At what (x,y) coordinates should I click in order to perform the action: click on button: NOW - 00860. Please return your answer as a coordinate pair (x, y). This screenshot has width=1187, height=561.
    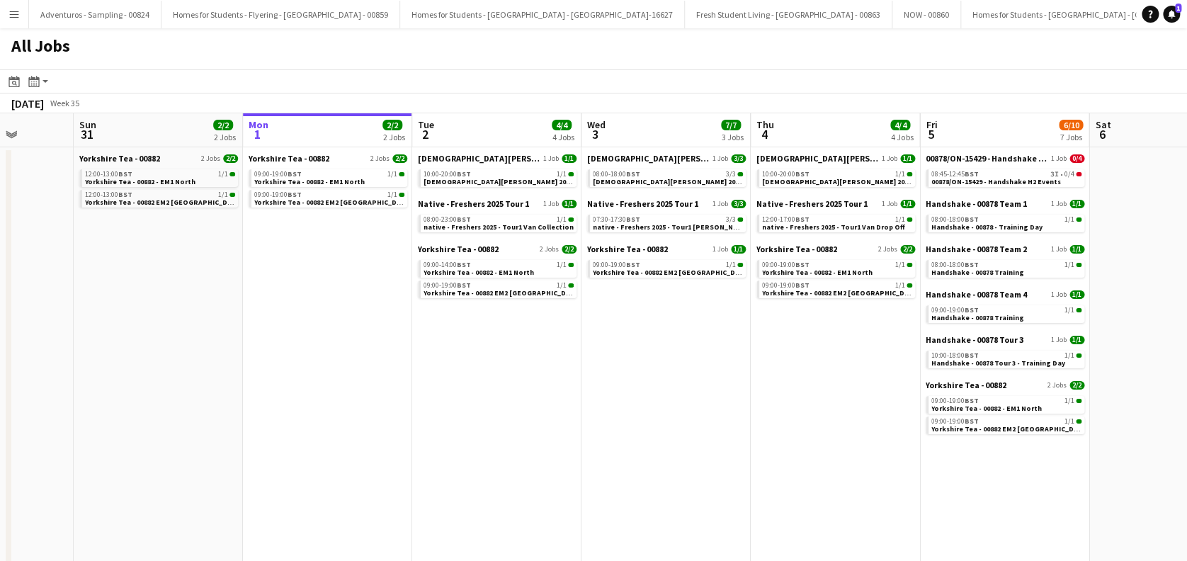
    Looking at the image, I should click on (926, 14).